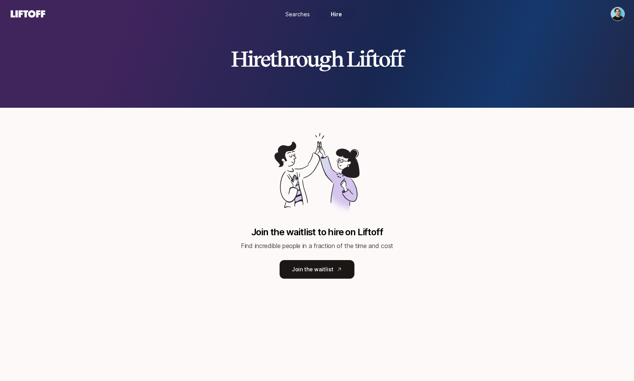 This screenshot has height=381, width=634. Describe the element at coordinates (298, 14) in the screenshot. I see `a: Searches` at that location.